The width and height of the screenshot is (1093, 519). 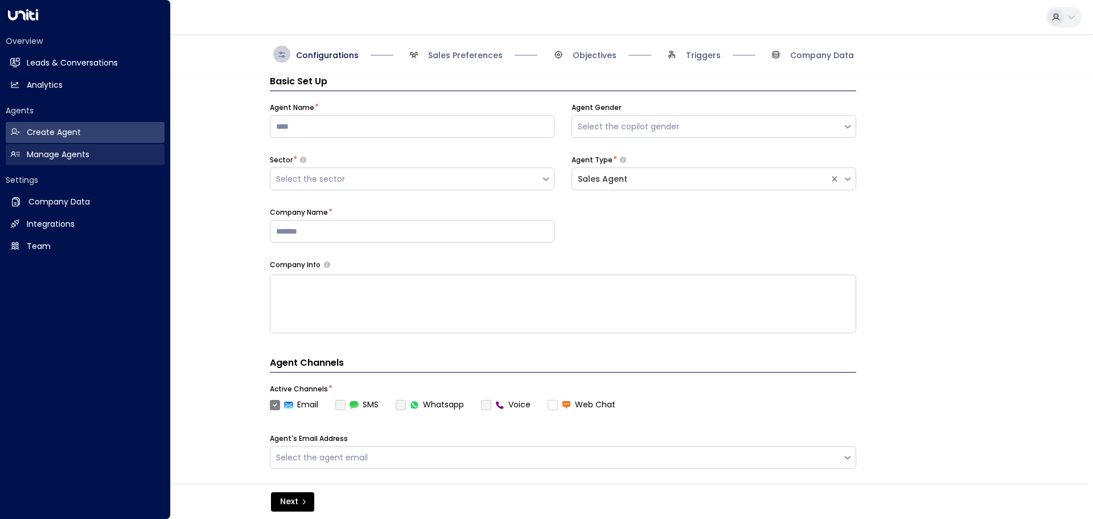 I want to click on a: Leads & Conversations, so click(x=85, y=63).